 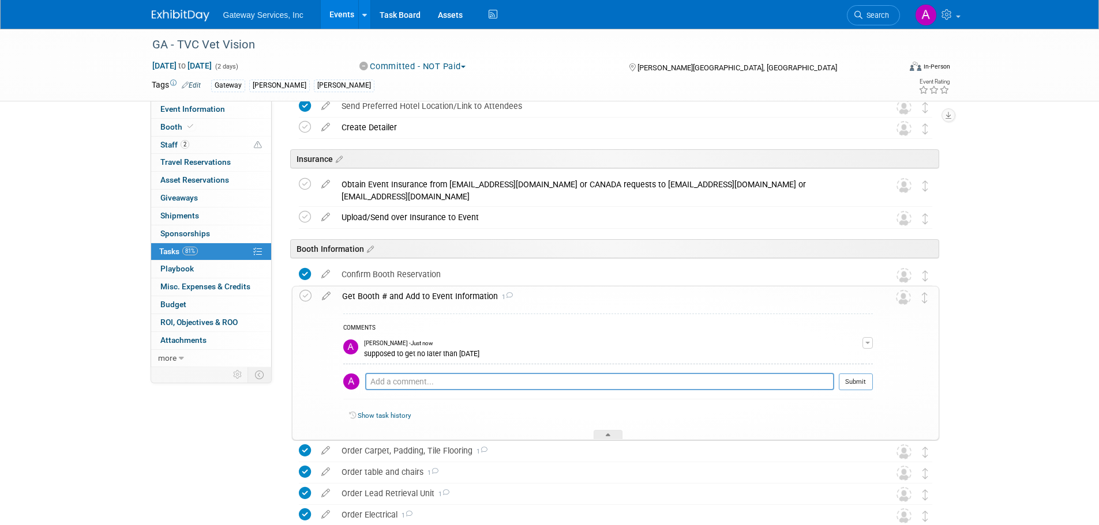 I want to click on span: Attachments, so click(x=183, y=340).